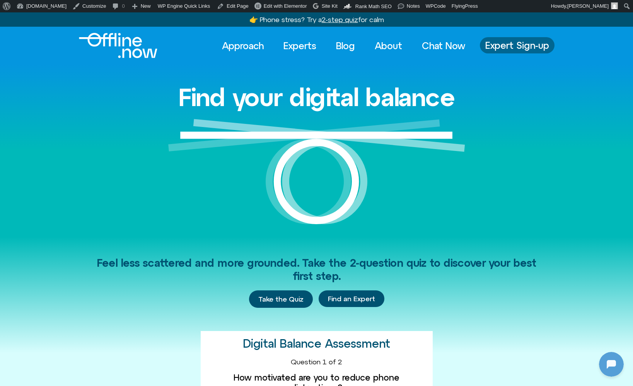 The height and width of the screenshot is (386, 633). What do you see at coordinates (243, 46) in the screenshot?
I see `a: Approach` at bounding box center [243, 46].